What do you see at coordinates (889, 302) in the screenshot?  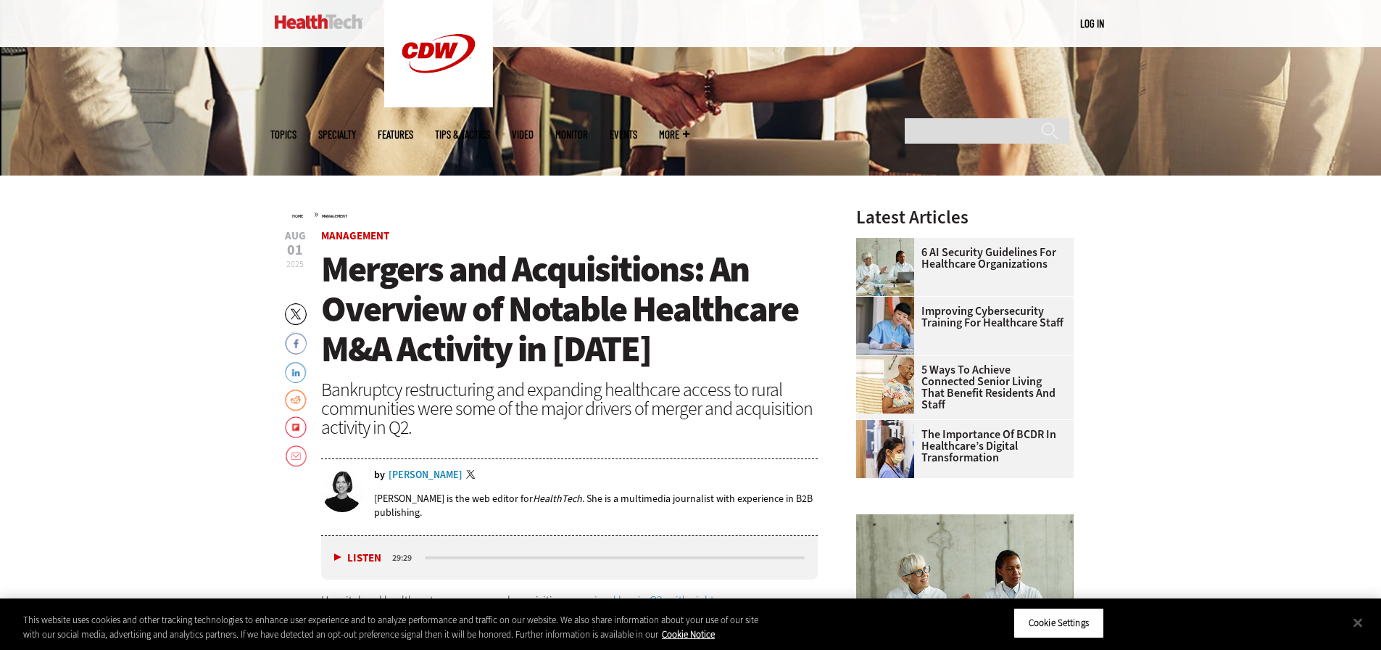 I see `a: nurse studying on computer` at bounding box center [889, 302].